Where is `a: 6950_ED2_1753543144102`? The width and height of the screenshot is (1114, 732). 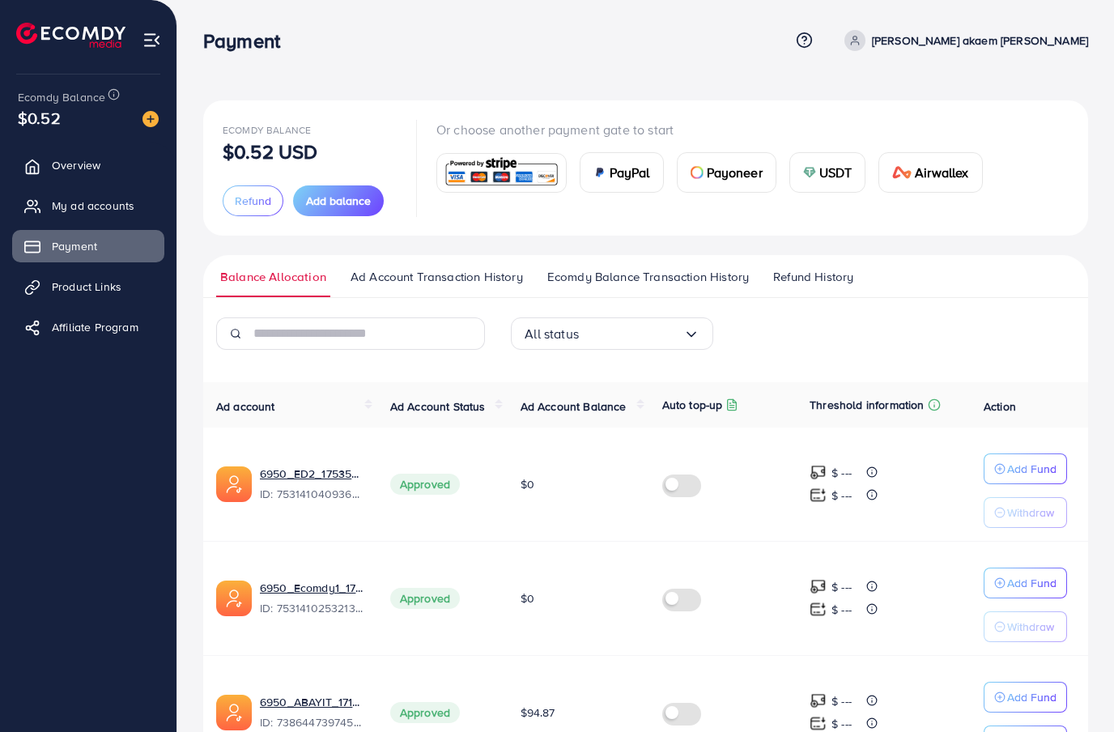
a: 6950_ED2_1753543144102 is located at coordinates (312, 474).